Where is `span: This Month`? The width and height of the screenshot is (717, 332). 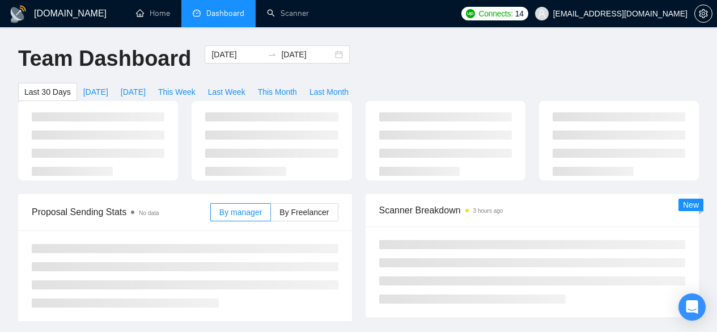
span: This Month is located at coordinates (277, 92).